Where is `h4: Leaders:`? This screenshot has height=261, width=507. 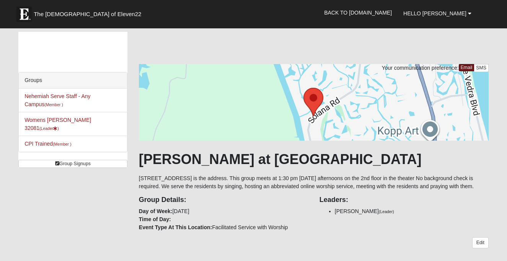 h4: Leaders: is located at coordinates (404, 200).